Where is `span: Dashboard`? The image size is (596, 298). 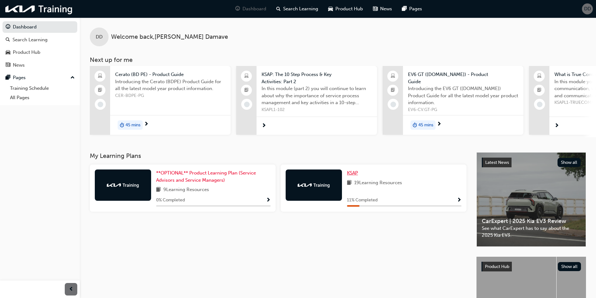
span: Dashboard is located at coordinates (254, 9).